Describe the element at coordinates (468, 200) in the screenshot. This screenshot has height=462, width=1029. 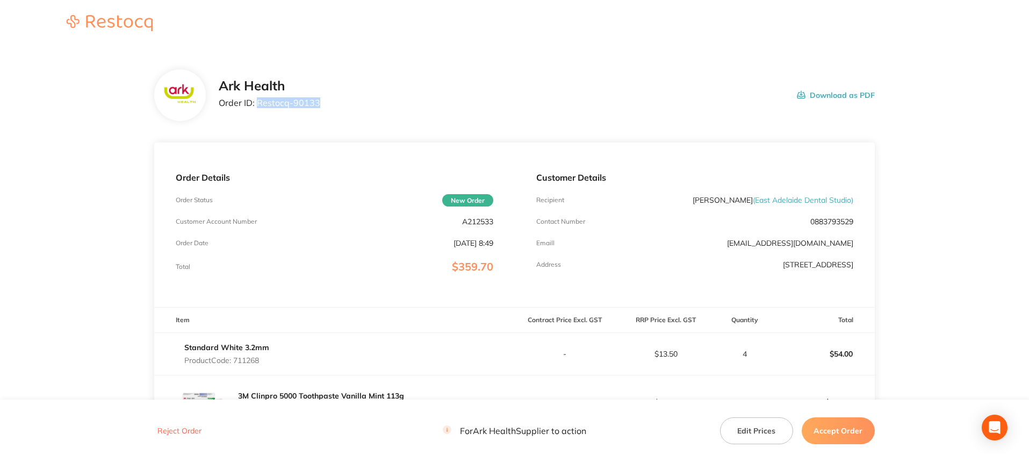
I see `span: New Order` at that location.